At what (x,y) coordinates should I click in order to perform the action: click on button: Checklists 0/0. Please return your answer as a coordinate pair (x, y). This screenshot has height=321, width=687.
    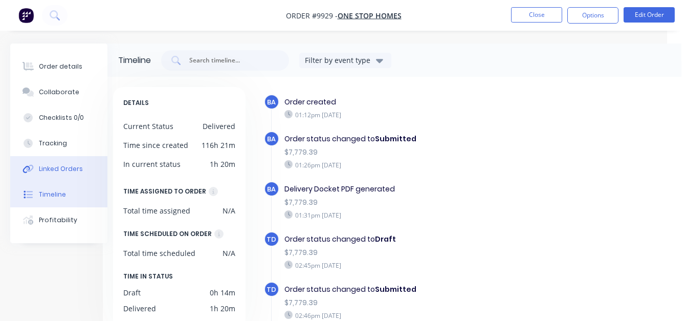
    Looking at the image, I should click on (59, 118).